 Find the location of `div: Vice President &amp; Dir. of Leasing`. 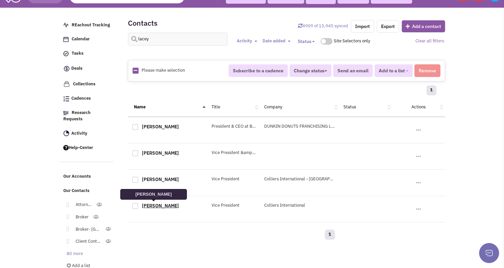

div: Vice President &amp; Dir. of Leasing is located at coordinates (233, 153).